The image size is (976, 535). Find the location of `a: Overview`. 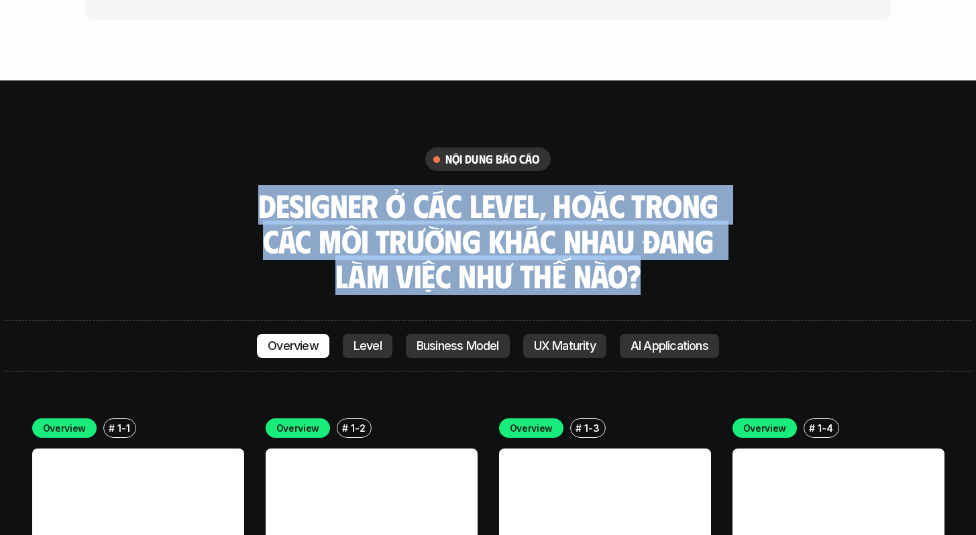

a: Overview is located at coordinates (293, 346).